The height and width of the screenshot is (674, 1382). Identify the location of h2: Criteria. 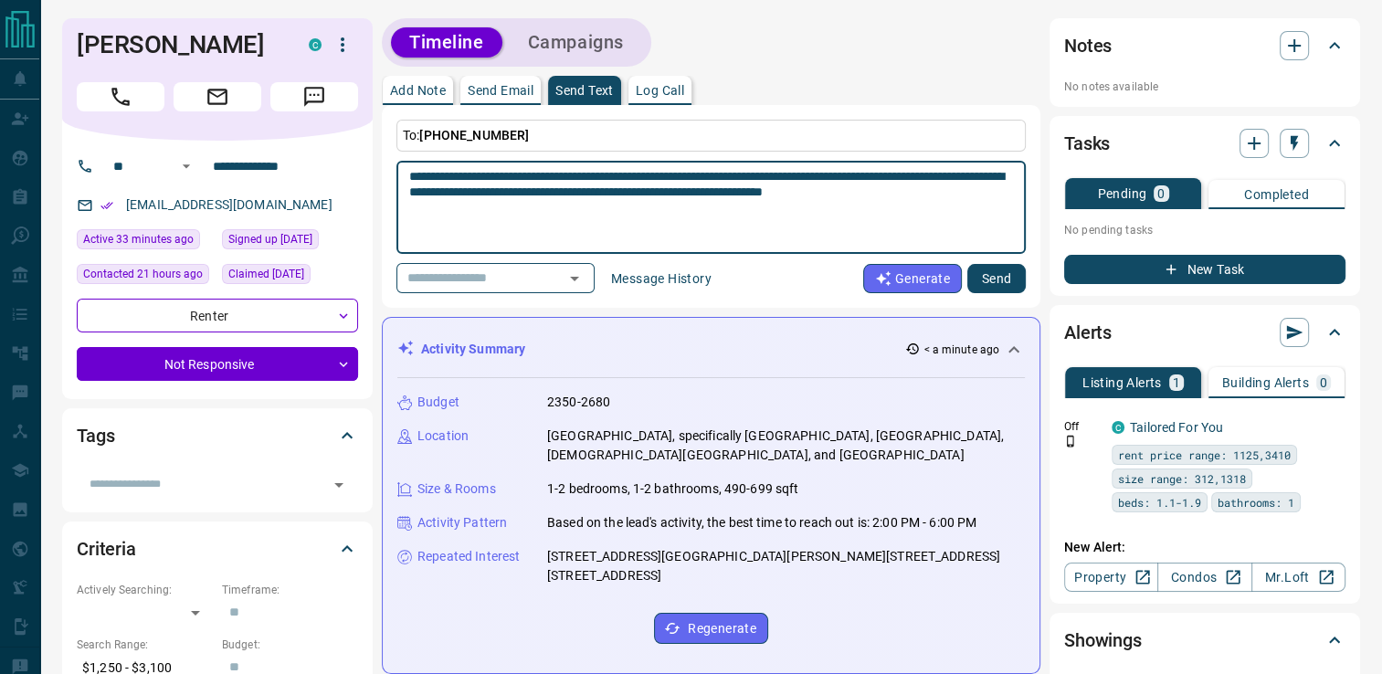
(106, 549).